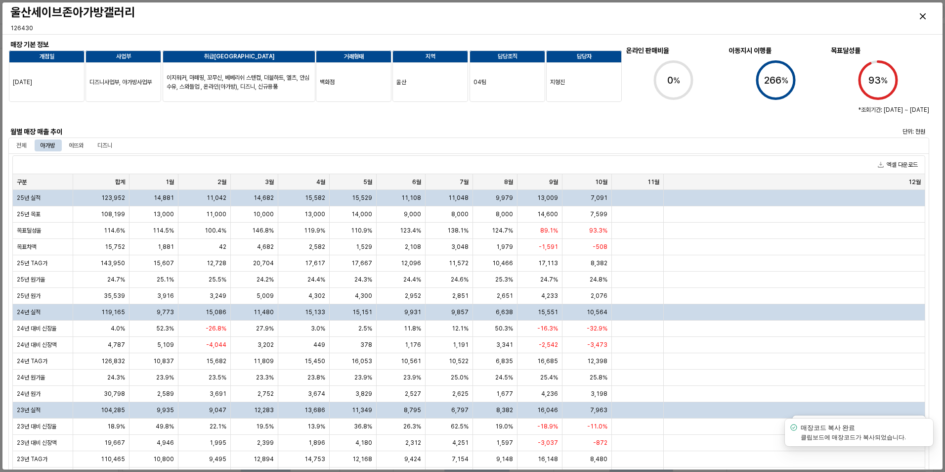 Image resolution: width=945 pixels, height=472 pixels. I want to click on span: 12,894, so click(264, 459).